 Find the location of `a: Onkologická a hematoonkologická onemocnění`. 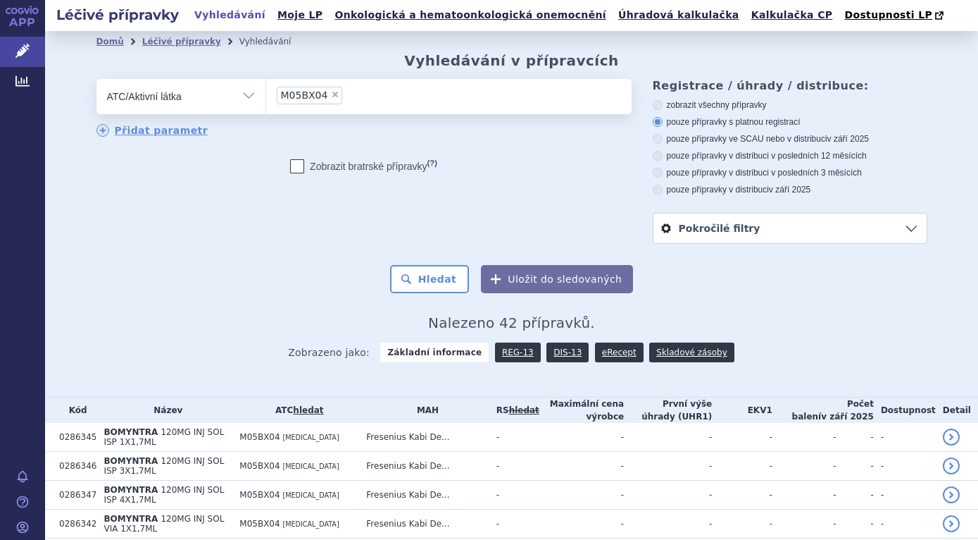

a: Onkologická a hematoonkologická onemocnění is located at coordinates (471, 15).